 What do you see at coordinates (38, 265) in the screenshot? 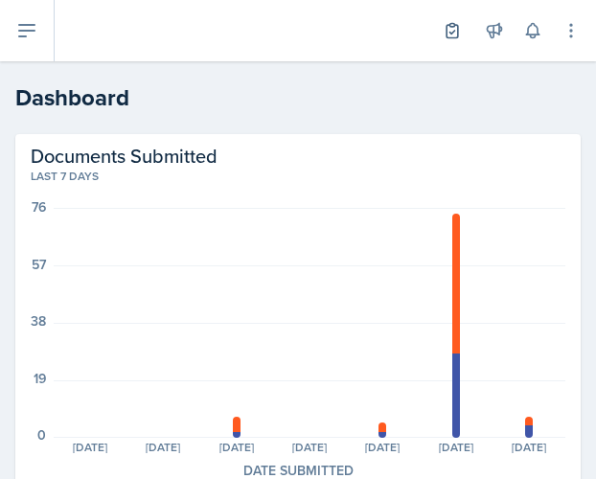
I see `div: 57` at bounding box center [38, 265].